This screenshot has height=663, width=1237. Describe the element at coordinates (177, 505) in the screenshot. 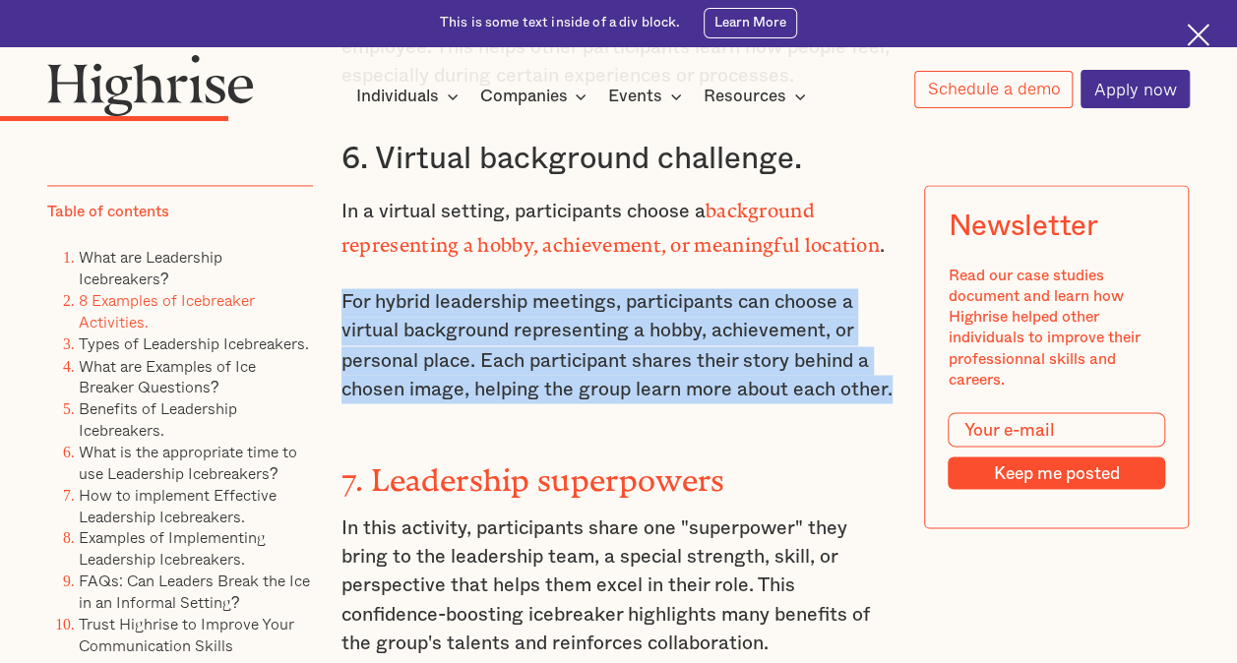

I see `a: How to implement Effective Leadership Icebreakers.` at that location.